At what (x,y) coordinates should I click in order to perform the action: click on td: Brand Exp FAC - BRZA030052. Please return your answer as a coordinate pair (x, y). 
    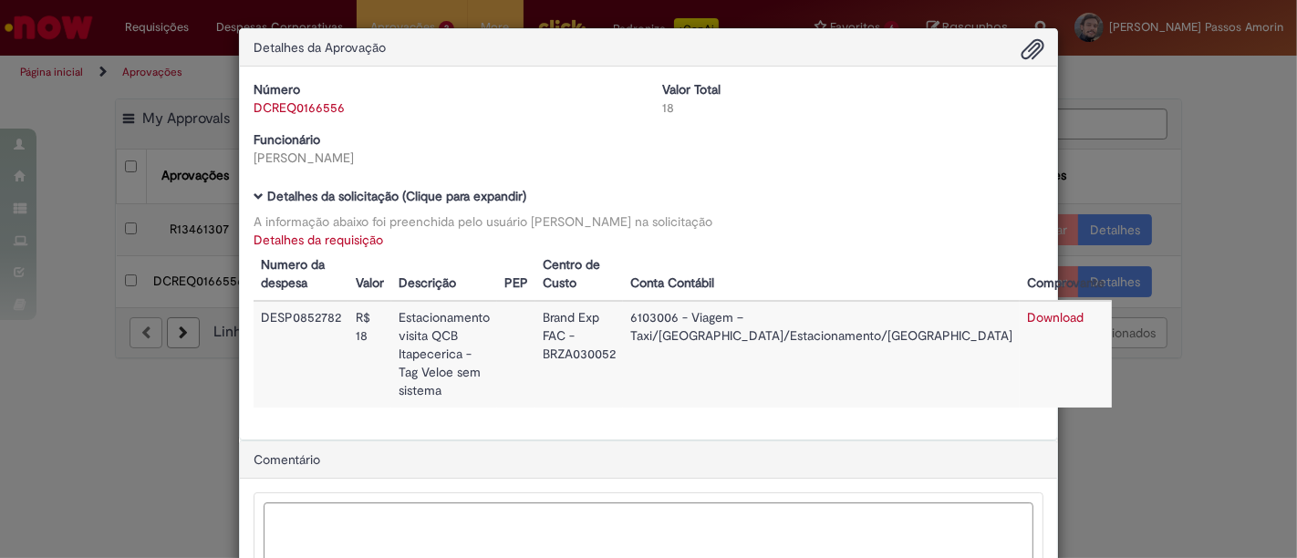
    Looking at the image, I should click on (579, 354).